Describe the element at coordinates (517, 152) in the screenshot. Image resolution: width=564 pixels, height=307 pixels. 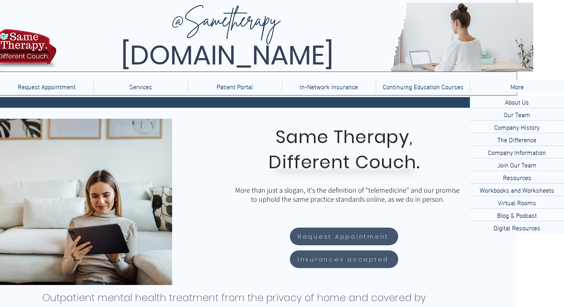
I see `a: Company Information` at that location.